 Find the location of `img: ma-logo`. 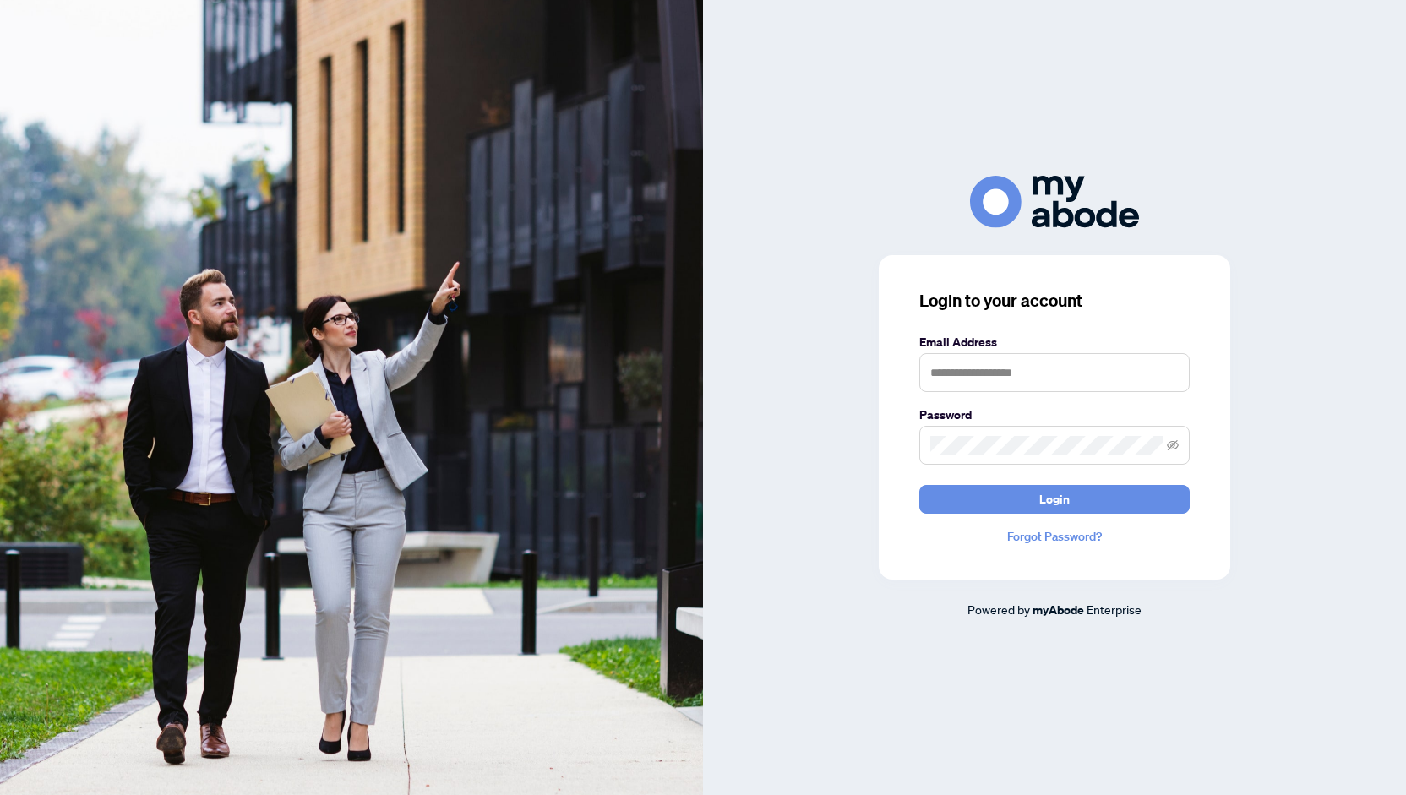

img: ma-logo is located at coordinates (1054, 201).